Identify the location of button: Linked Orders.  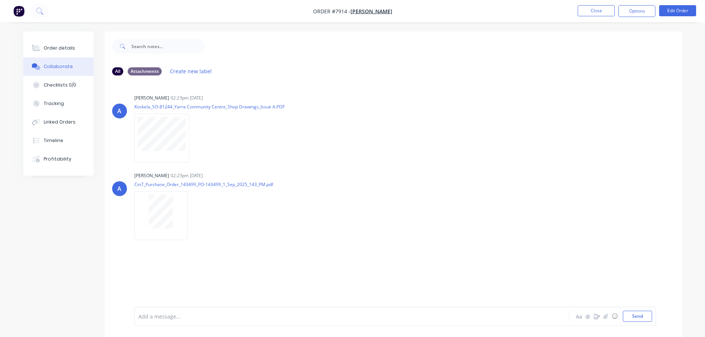
(58, 122).